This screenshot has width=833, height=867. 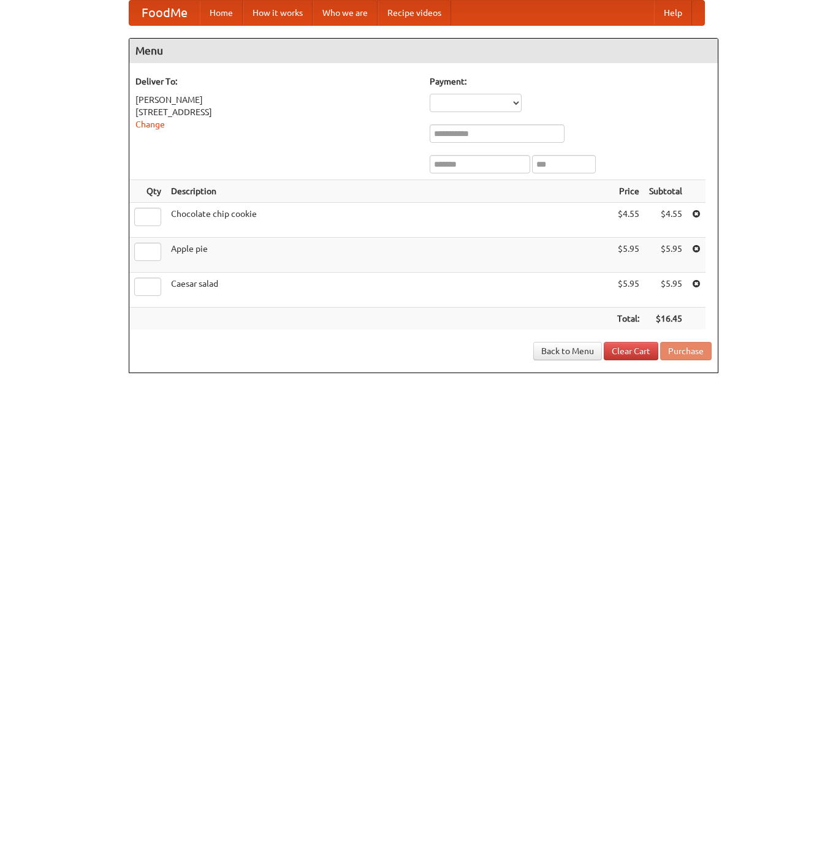 What do you see at coordinates (571, 82) in the screenshot?
I see `h5: Payment:` at bounding box center [571, 82].